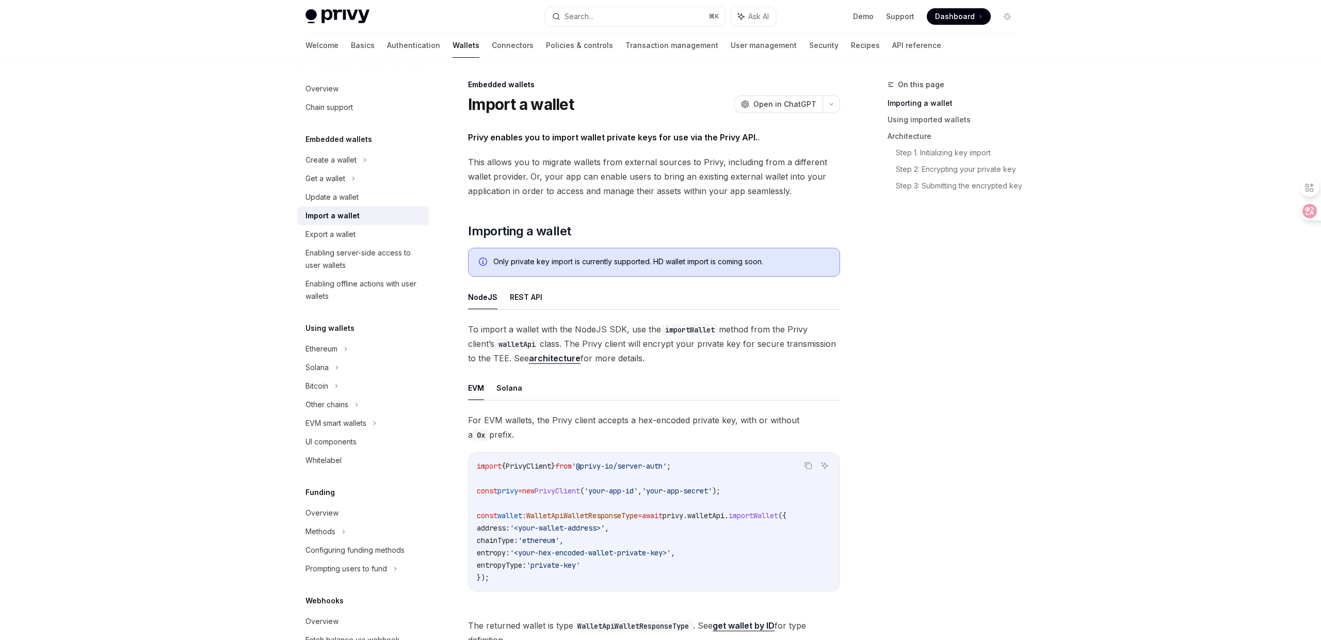 The width and height of the screenshot is (1321, 640). Describe the element at coordinates (363, 197) in the screenshot. I see `a: Update a wallet` at that location.